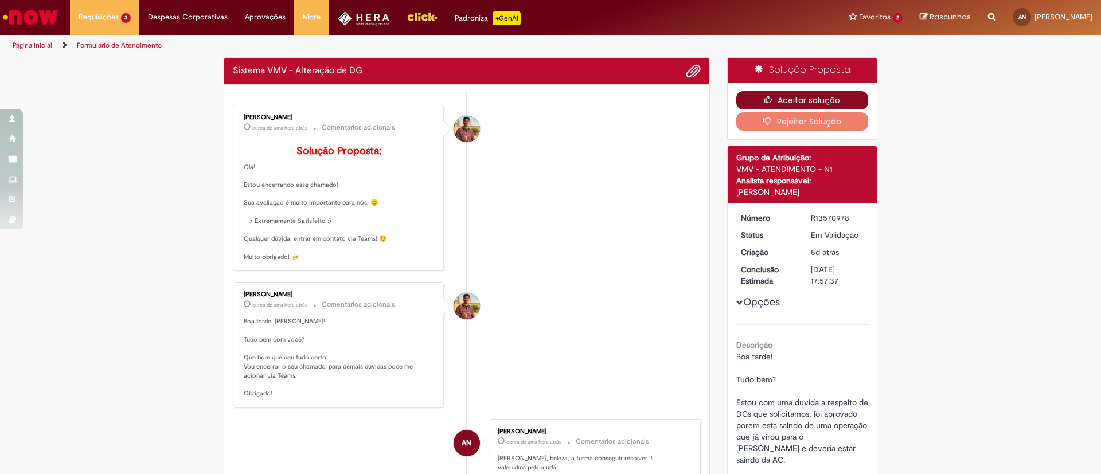 The width and height of the screenshot is (1101, 474). I want to click on button: Rejeitar Solução, so click(803, 122).